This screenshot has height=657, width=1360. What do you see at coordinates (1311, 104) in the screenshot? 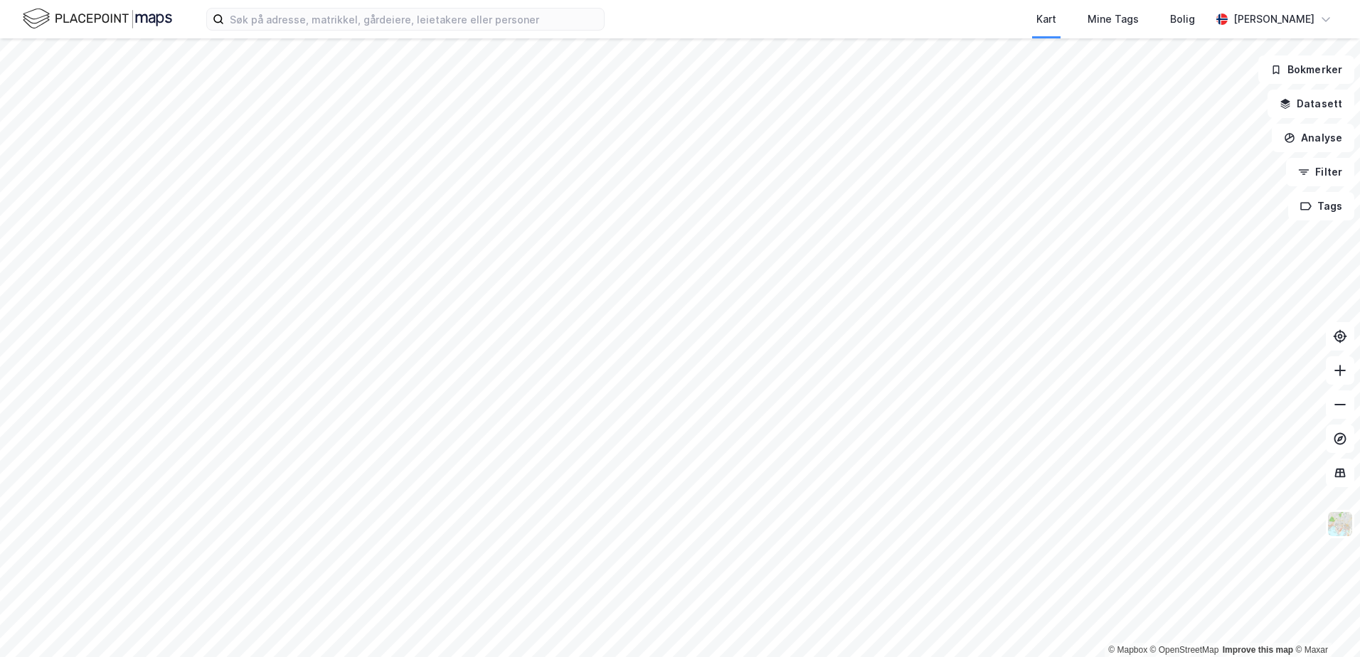
I see `button: Datasett` at bounding box center [1311, 104].